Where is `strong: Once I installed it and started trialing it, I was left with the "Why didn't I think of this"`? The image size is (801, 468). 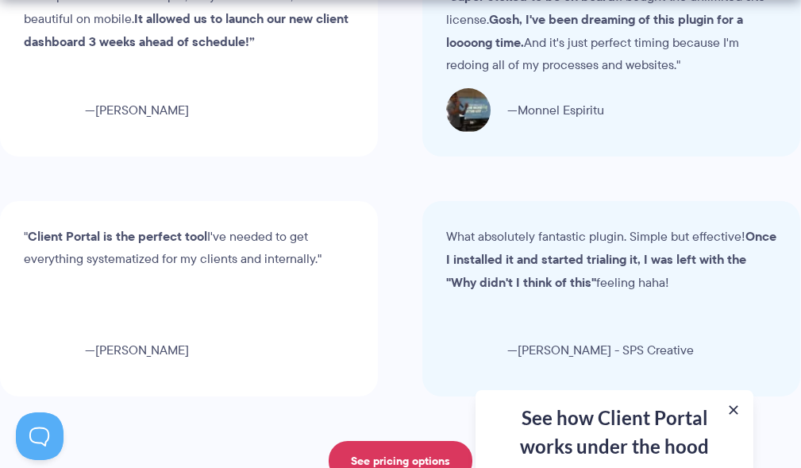
strong: Once I installed it and started trialing it, I was left with the "Why didn't I think of this" is located at coordinates (545, 259).